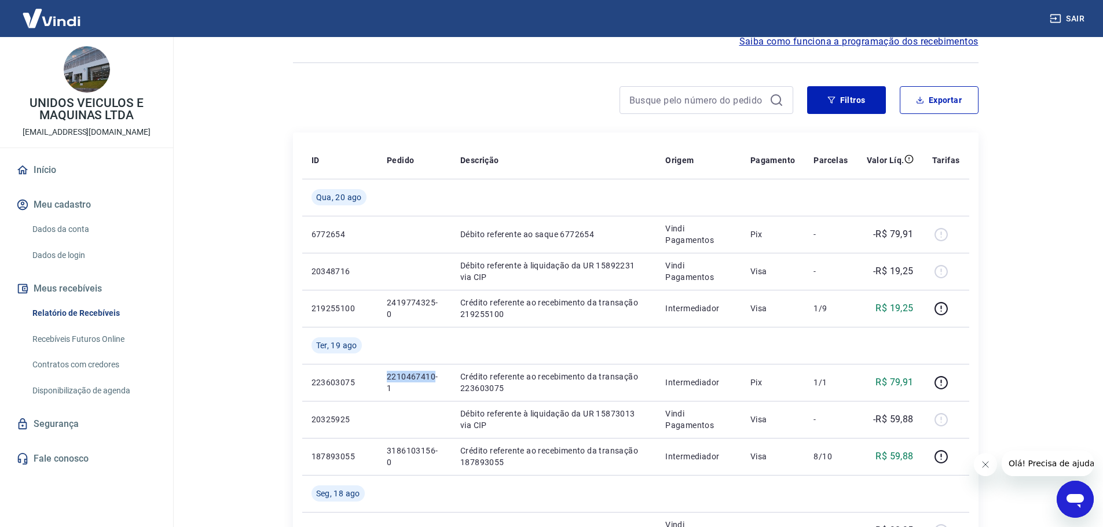  Describe the element at coordinates (86, 170) in the screenshot. I see `a: Início` at that location.